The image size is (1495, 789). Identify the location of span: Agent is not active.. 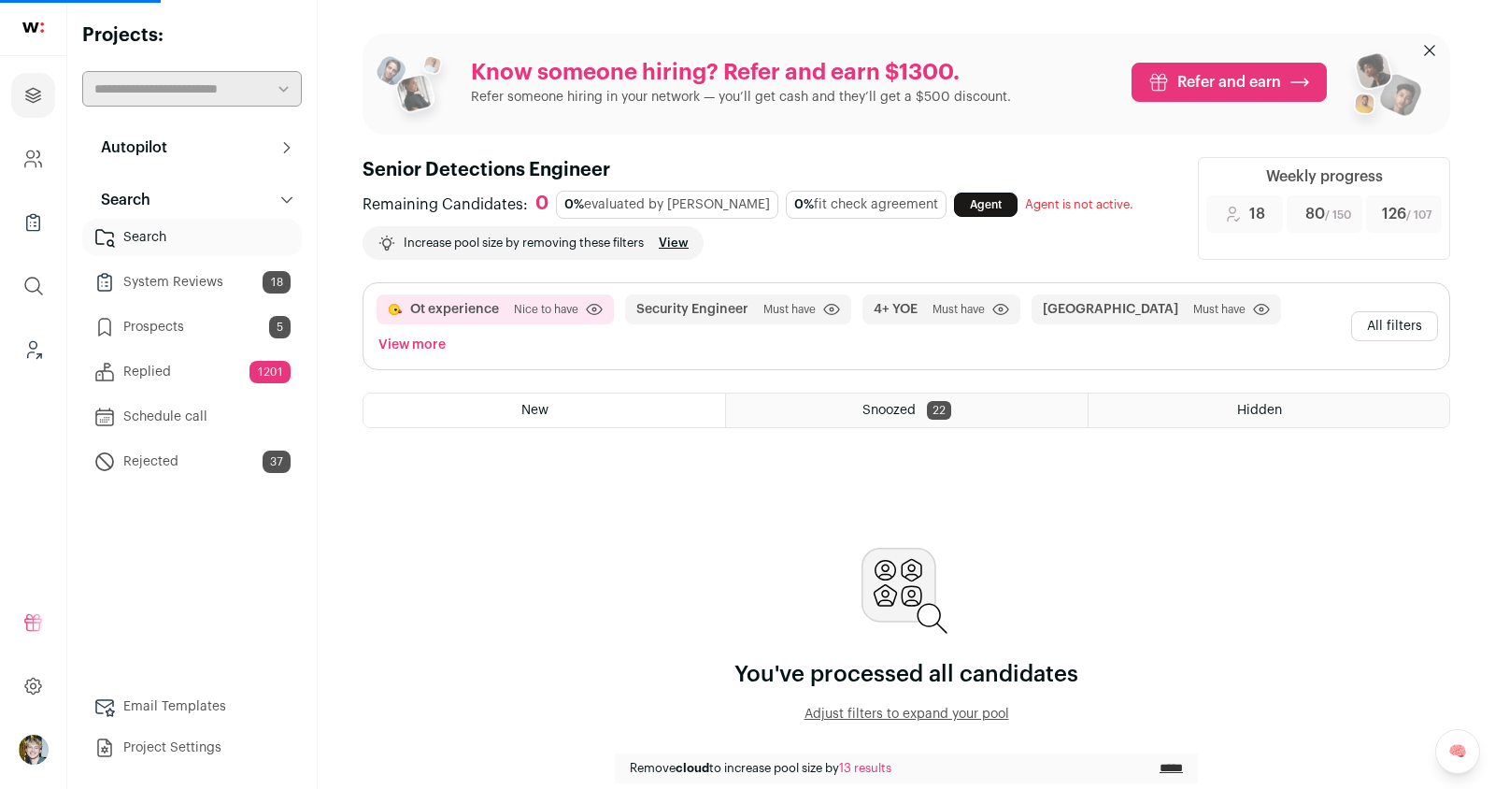
(1079, 204).